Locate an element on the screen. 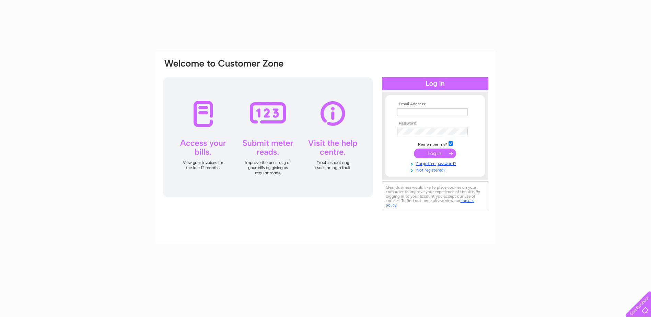  input: Submit is located at coordinates (435, 153).